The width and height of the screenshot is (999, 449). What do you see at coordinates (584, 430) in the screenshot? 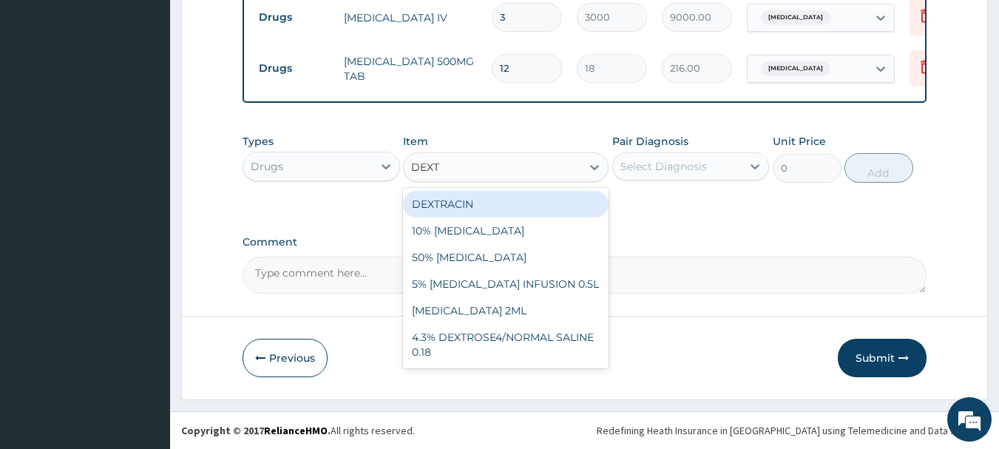
I see `footer: All rights reserved.` at bounding box center [584, 430].